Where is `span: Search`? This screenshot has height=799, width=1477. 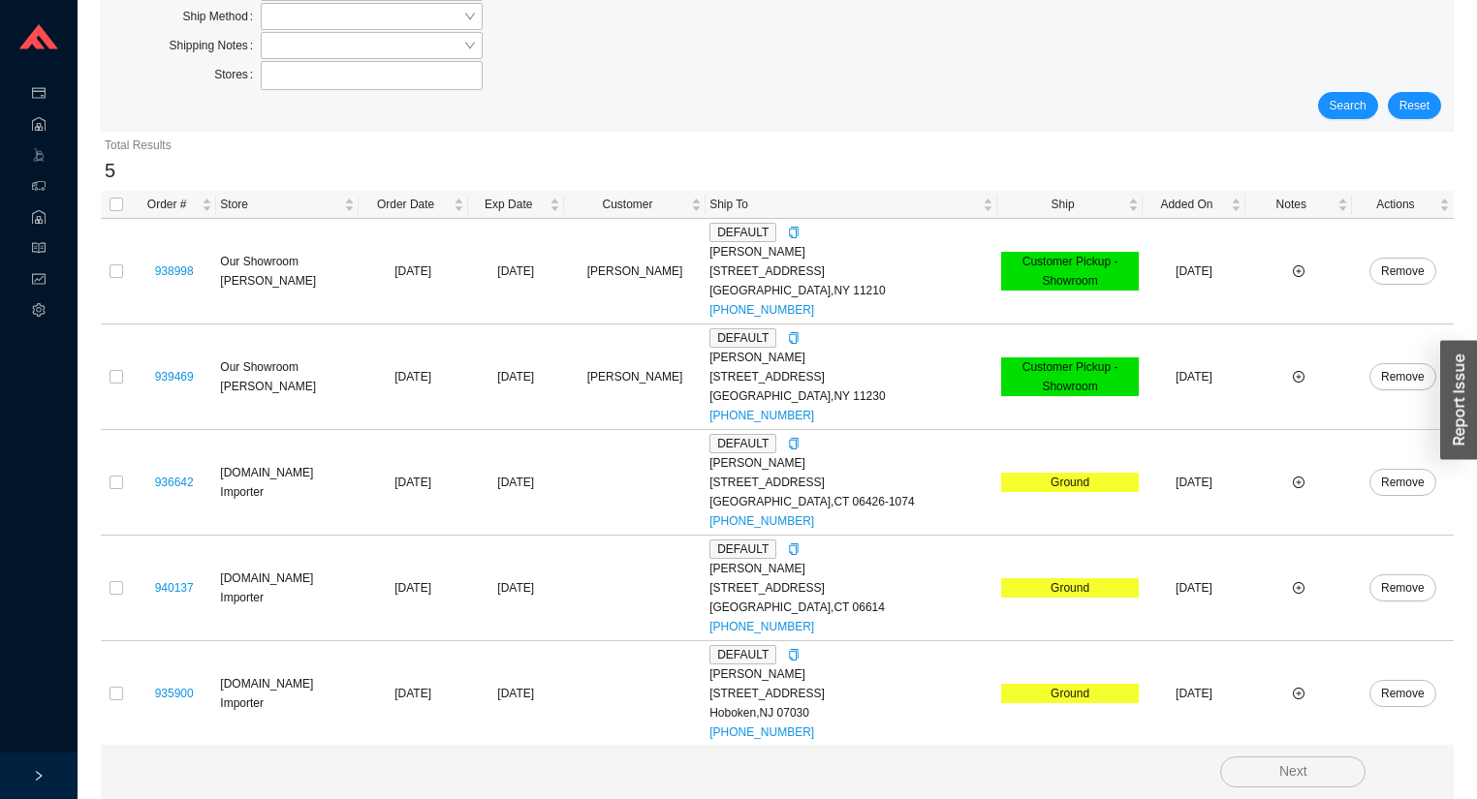
span: Search is located at coordinates (1348, 106).